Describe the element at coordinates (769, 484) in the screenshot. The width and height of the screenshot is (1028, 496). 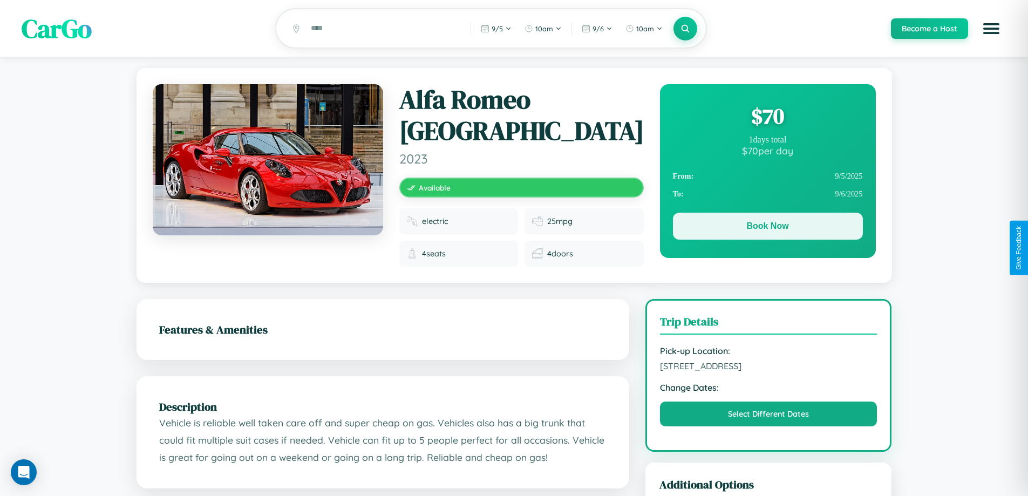
I see `h3: Additional Options` at that location.